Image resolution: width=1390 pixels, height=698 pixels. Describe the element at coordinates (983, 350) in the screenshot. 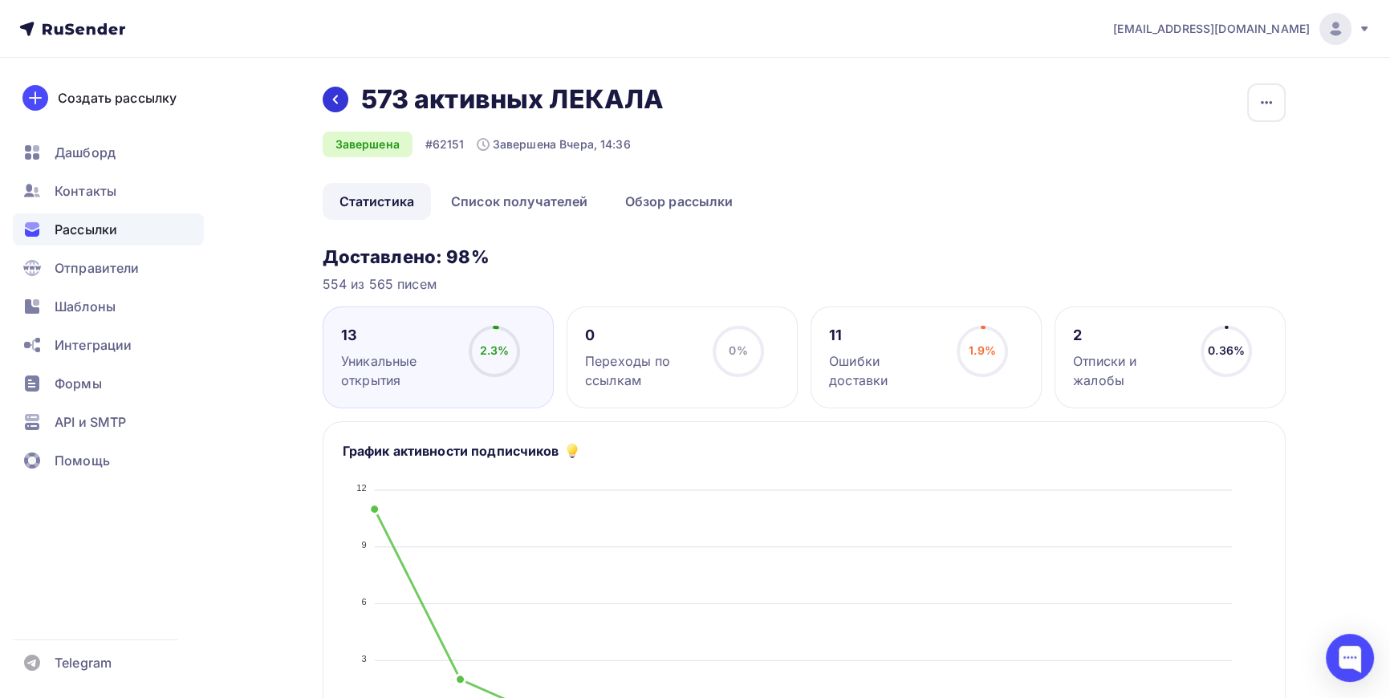

I see `span: 1.9%` at that location.